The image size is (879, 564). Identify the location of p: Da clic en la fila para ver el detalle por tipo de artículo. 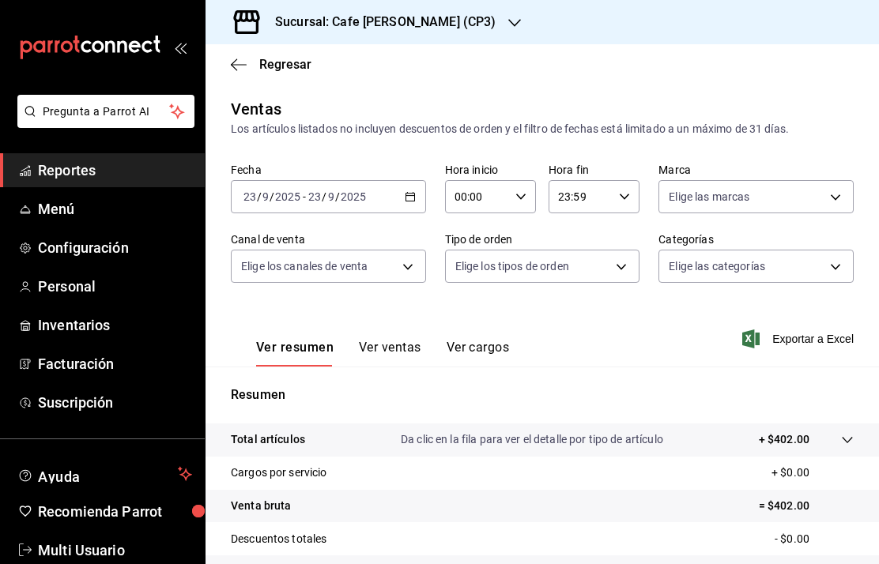
(532, 439).